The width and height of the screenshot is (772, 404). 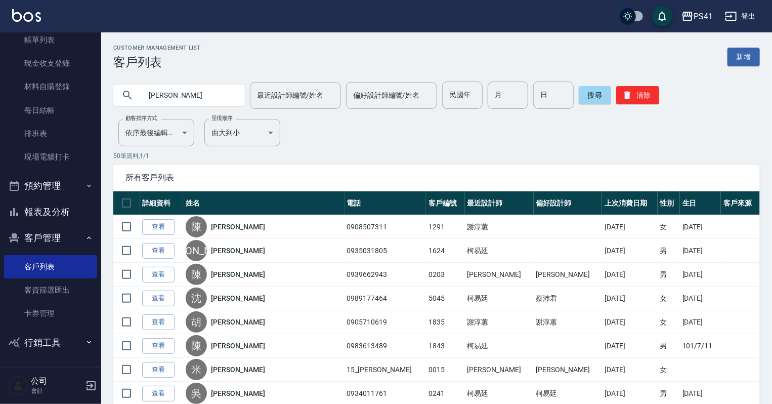 What do you see at coordinates (445, 250) in the screenshot?
I see `td: 1624` at bounding box center [445, 250].